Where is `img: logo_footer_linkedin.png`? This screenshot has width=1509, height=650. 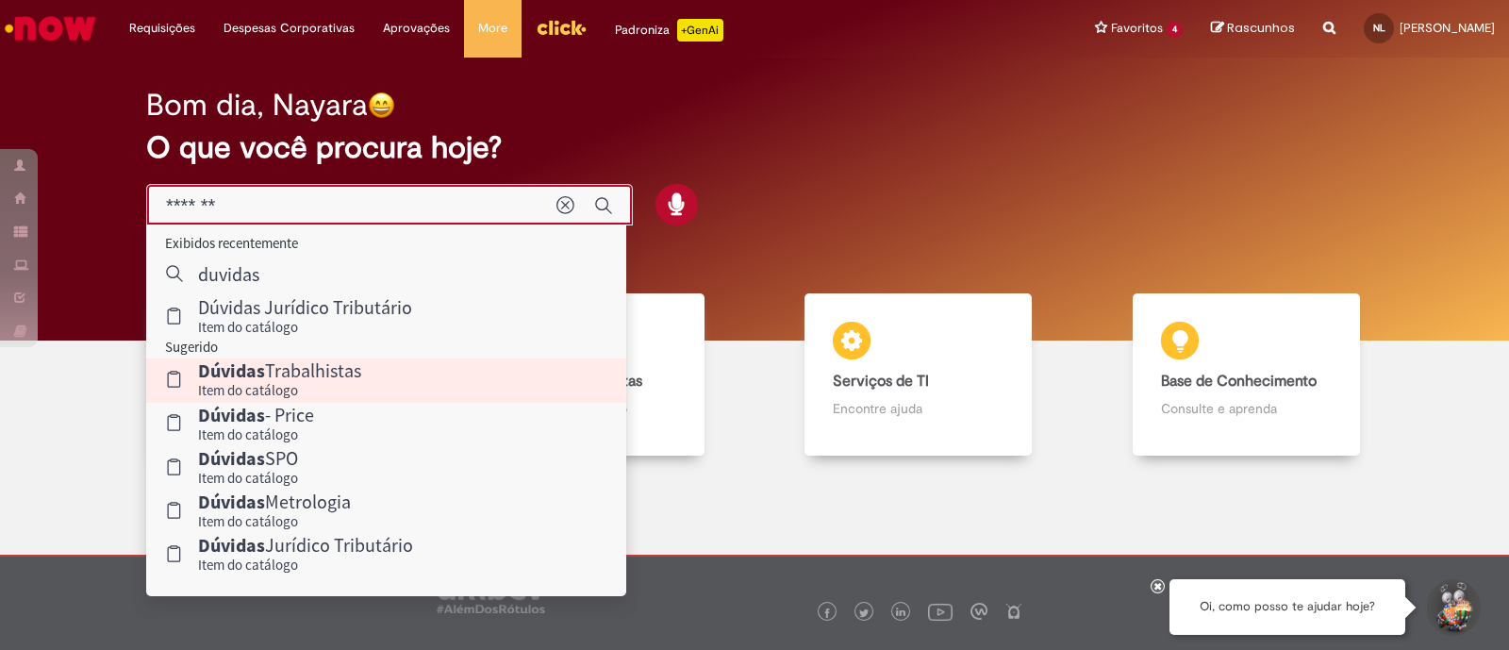 img: logo_footer_linkedin.png is located at coordinates (901, 613).